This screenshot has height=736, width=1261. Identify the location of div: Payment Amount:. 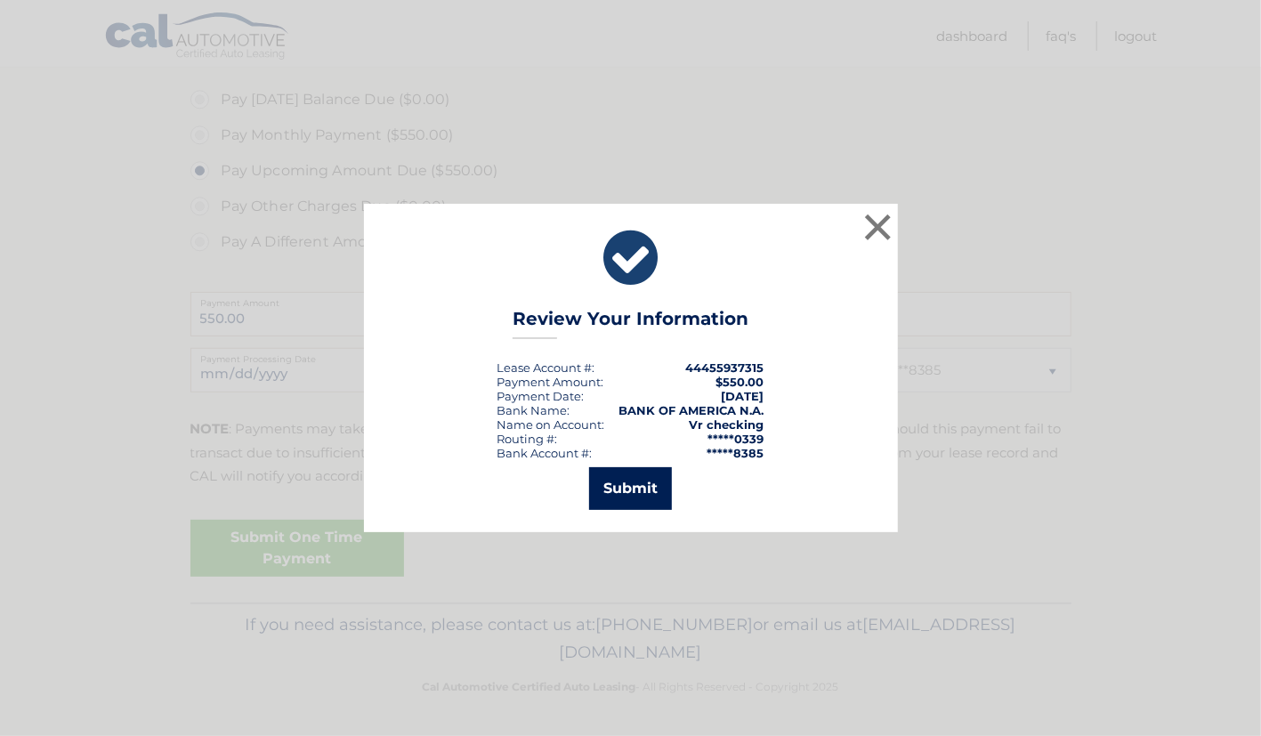
(551, 382).